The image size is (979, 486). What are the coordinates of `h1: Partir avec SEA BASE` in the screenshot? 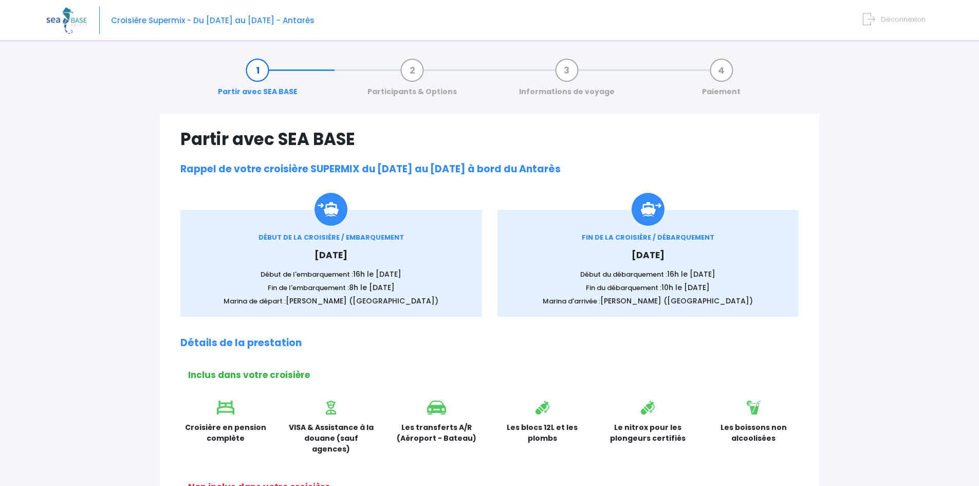 It's located at (489, 139).